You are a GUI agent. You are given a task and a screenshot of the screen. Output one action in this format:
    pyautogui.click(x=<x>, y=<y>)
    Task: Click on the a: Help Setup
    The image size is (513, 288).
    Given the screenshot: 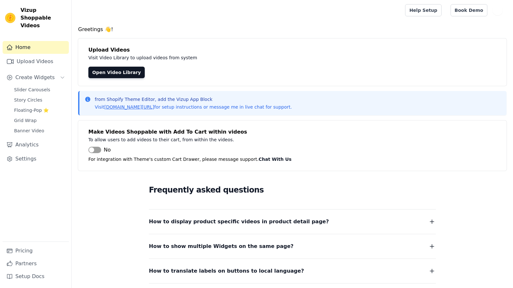 What is the action you would take?
    pyautogui.click(x=423, y=10)
    